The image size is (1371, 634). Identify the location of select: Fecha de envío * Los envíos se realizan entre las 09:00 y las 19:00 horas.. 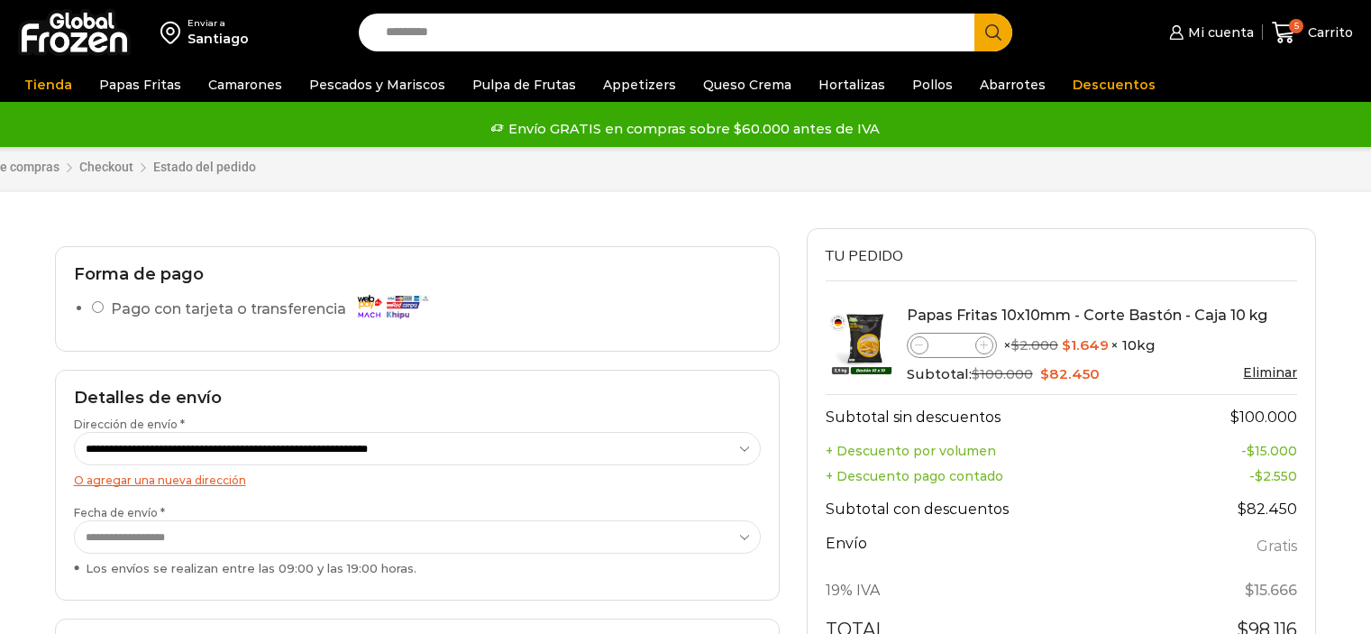
(417, 536).